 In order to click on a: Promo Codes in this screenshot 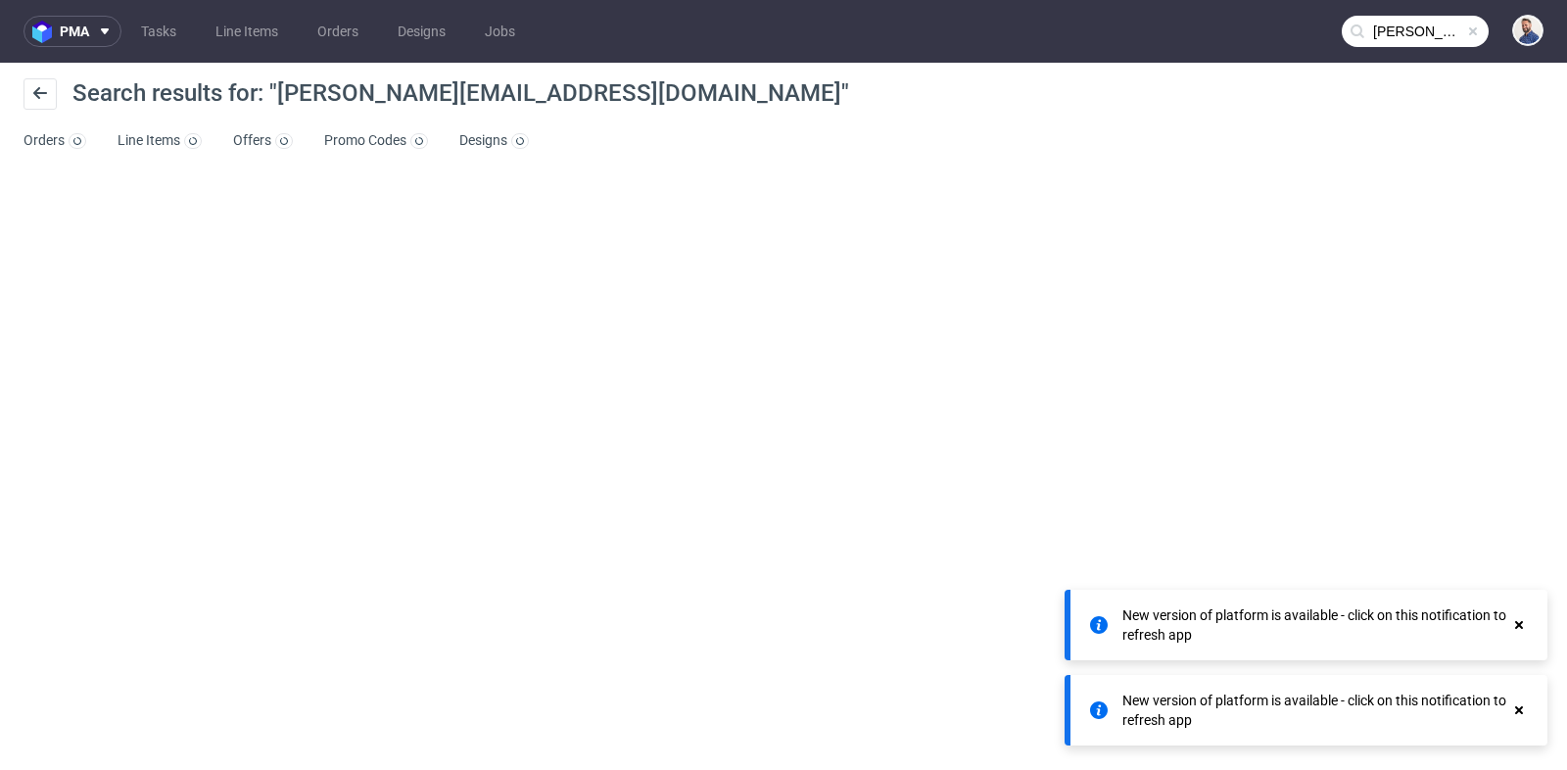, I will do `click(376, 141)`.